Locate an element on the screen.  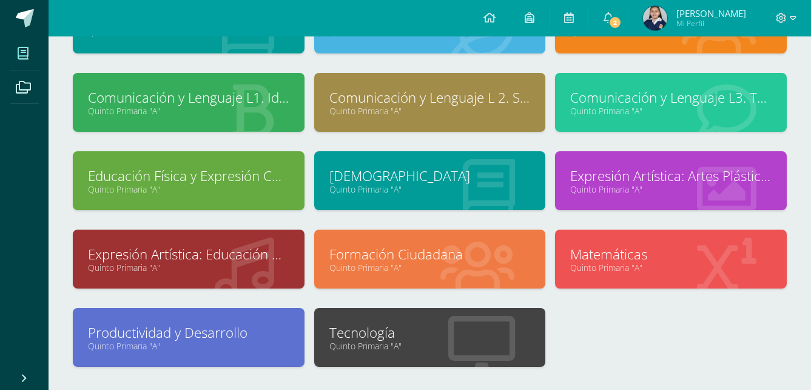
img: 3d2e8eb40bfccf18b1ccdafcf6cf7ba2.png is located at coordinates (655, 18).